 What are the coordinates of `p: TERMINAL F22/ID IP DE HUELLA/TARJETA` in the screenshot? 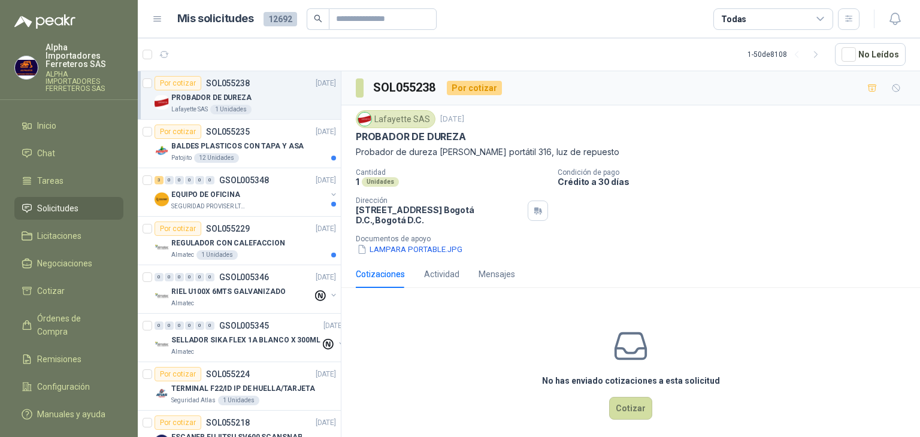 It's located at (243, 389).